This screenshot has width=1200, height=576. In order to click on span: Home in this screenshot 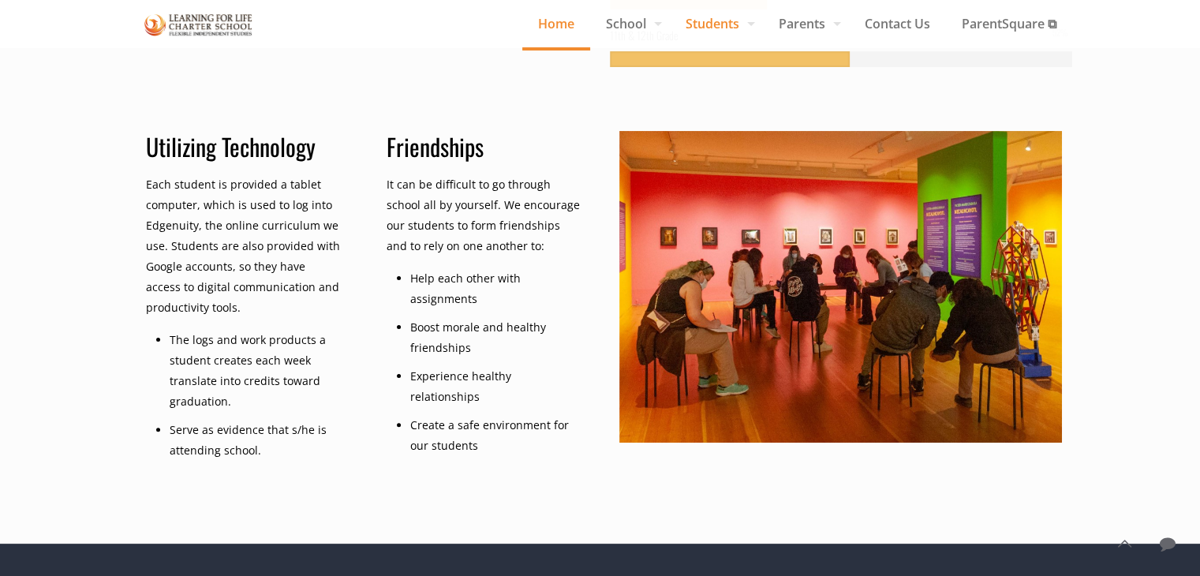, I will do `click(556, 24)`.